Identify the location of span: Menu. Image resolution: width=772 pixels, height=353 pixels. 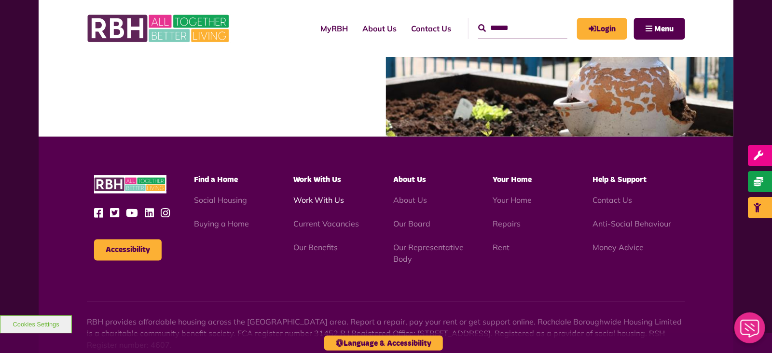
(664, 29).